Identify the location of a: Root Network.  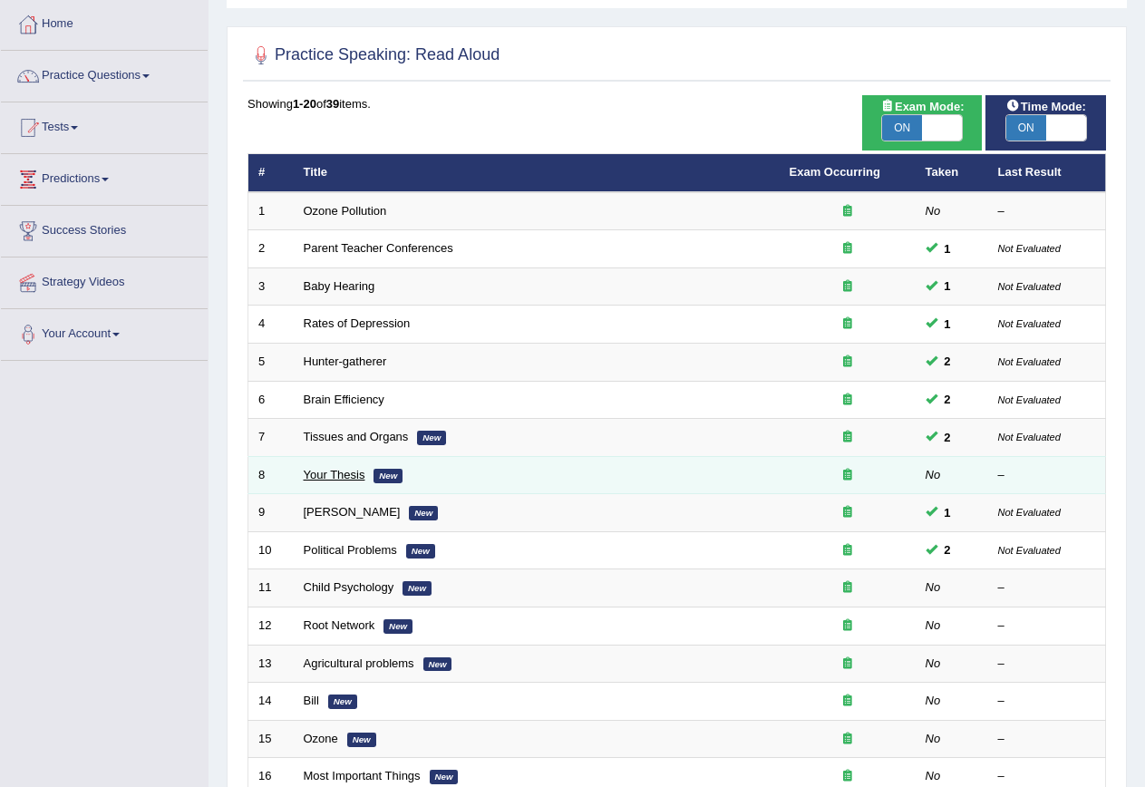
(339, 624).